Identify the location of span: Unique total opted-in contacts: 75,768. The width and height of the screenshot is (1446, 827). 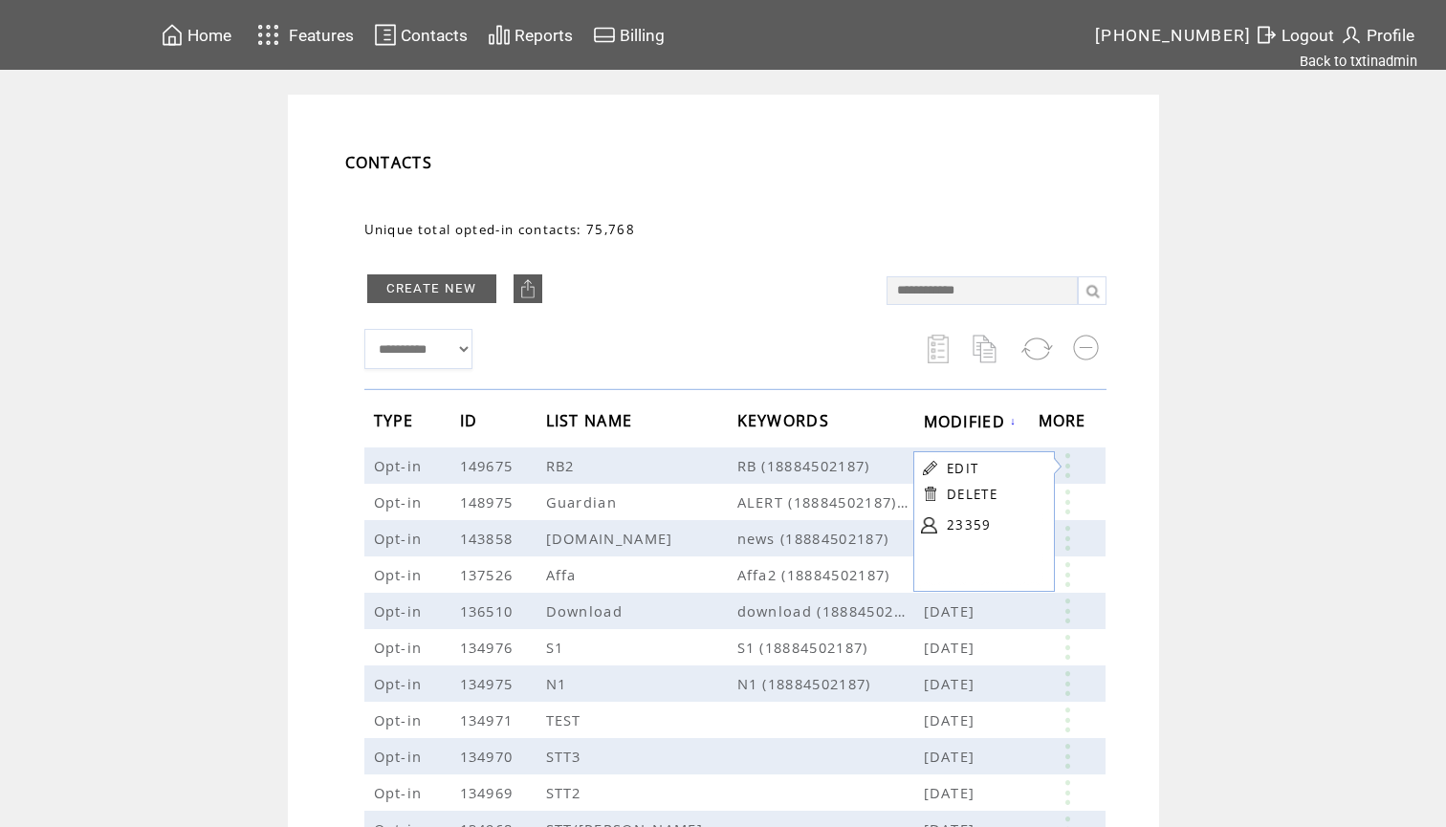
(500, 230).